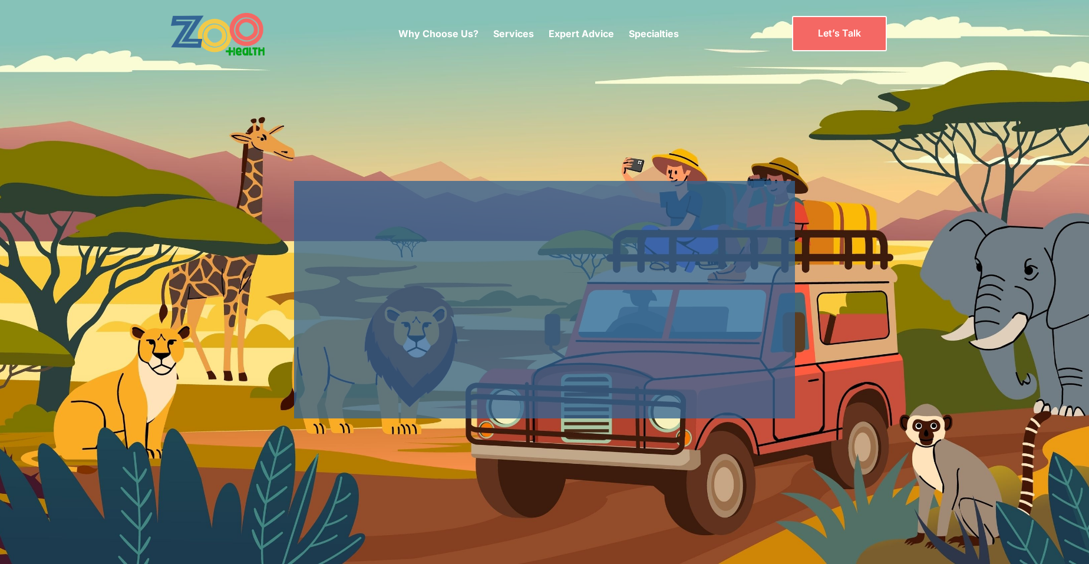 This screenshot has width=1089, height=564. Describe the element at coordinates (581, 34) in the screenshot. I see `a: Expert Advice` at that location.